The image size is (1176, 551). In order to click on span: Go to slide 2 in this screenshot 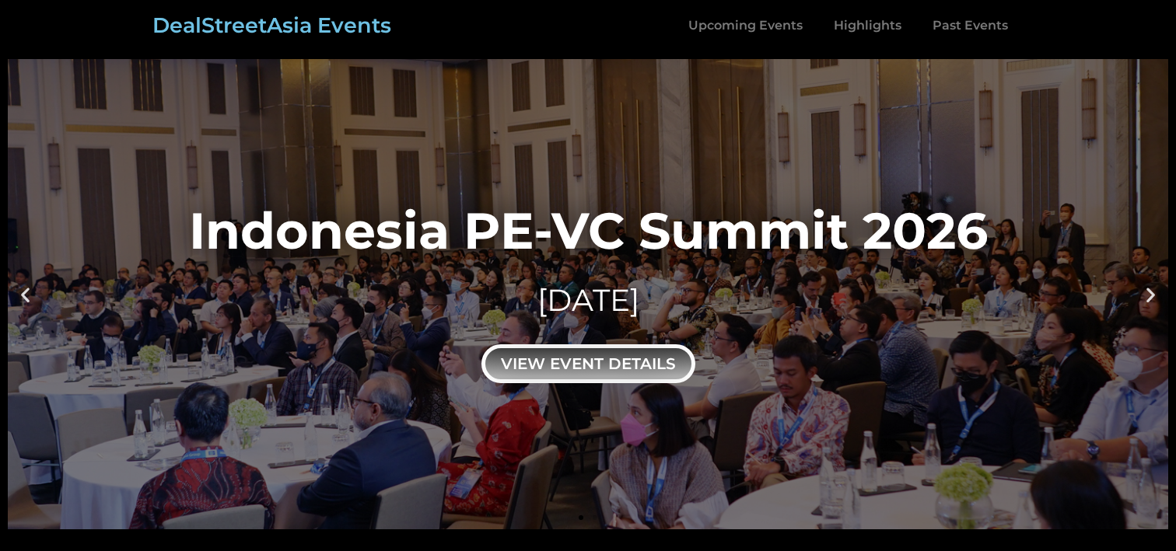, I will do `click(595, 518)`.